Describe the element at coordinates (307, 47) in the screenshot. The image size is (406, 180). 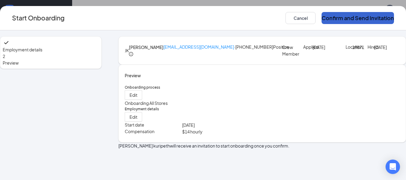
I see `p: Applied` at that location.